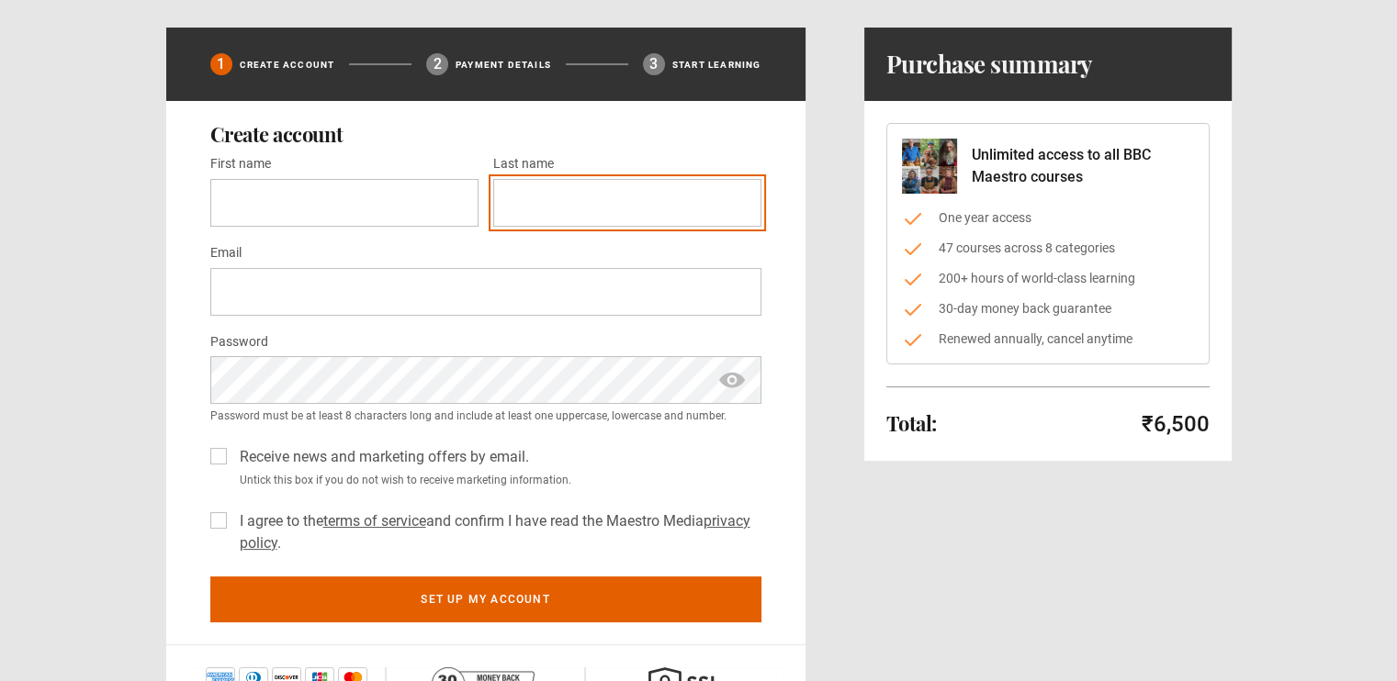 The image size is (1397, 681). Describe the element at coordinates (497, 480) in the screenshot. I see `small: Untick this box if you do not wish to receive marketing information.` at that location.